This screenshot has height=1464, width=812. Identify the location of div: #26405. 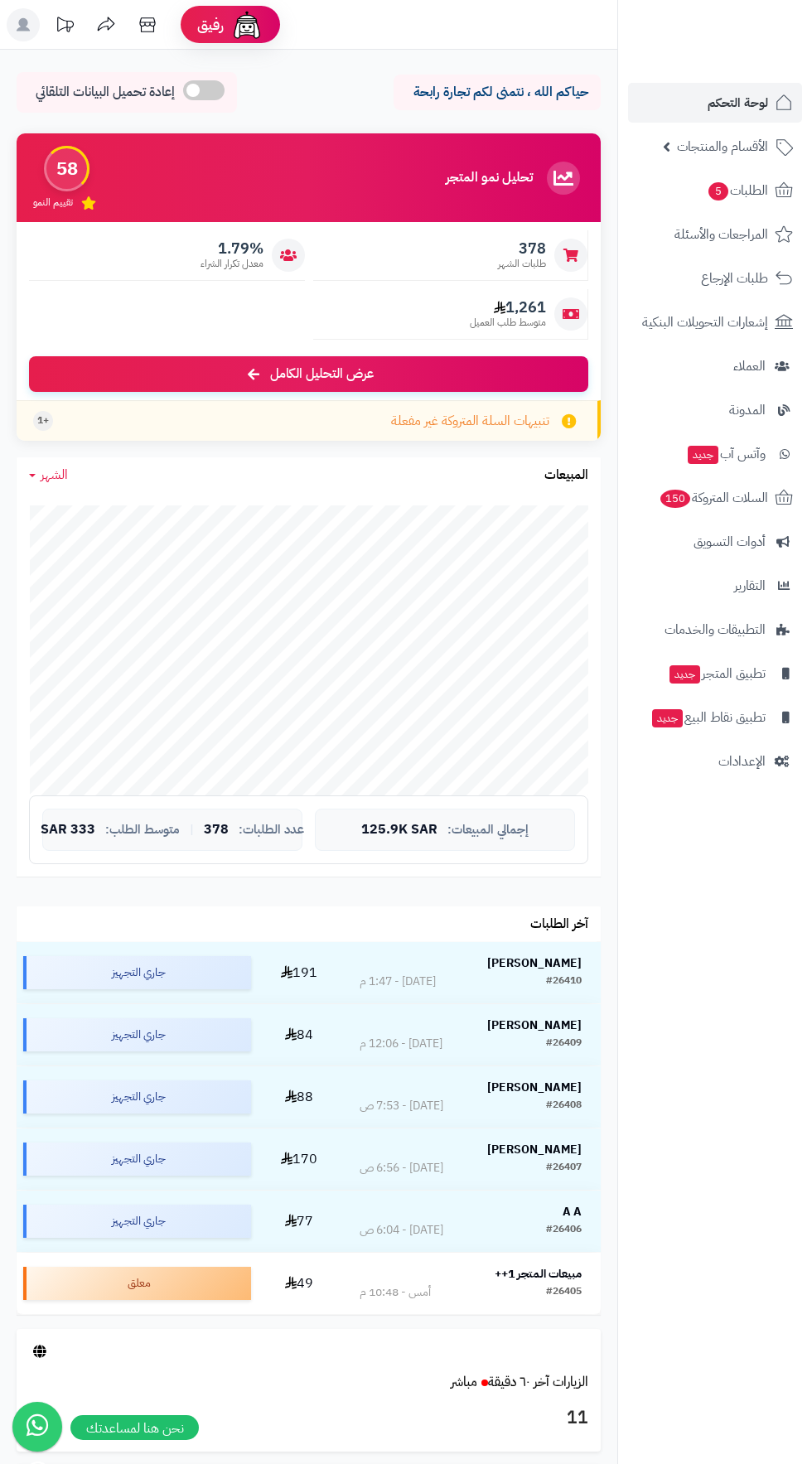
(563, 1292).